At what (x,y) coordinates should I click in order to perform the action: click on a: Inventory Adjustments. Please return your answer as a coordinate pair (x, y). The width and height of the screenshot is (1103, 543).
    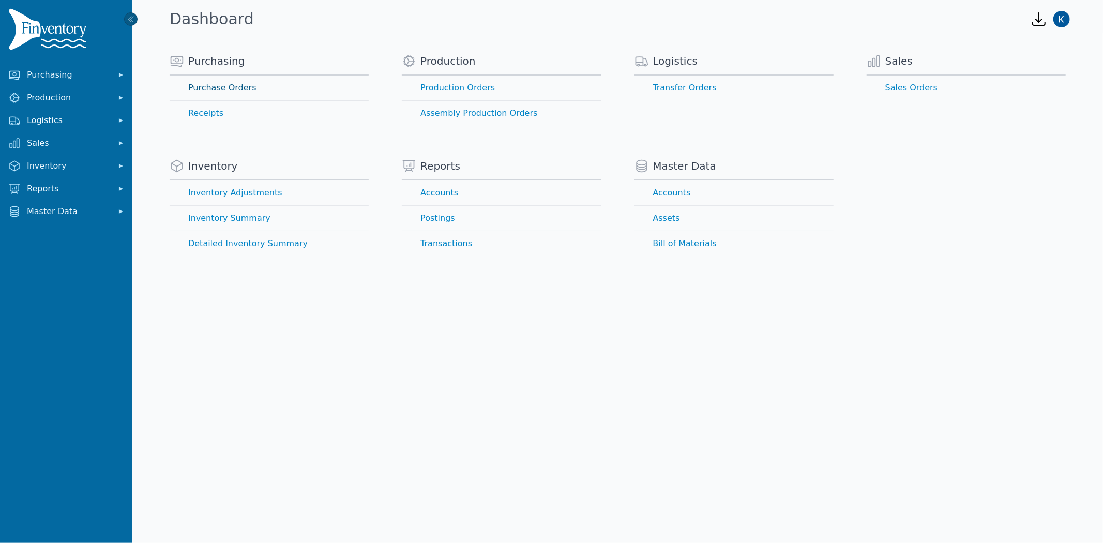
    Looking at the image, I should click on (269, 193).